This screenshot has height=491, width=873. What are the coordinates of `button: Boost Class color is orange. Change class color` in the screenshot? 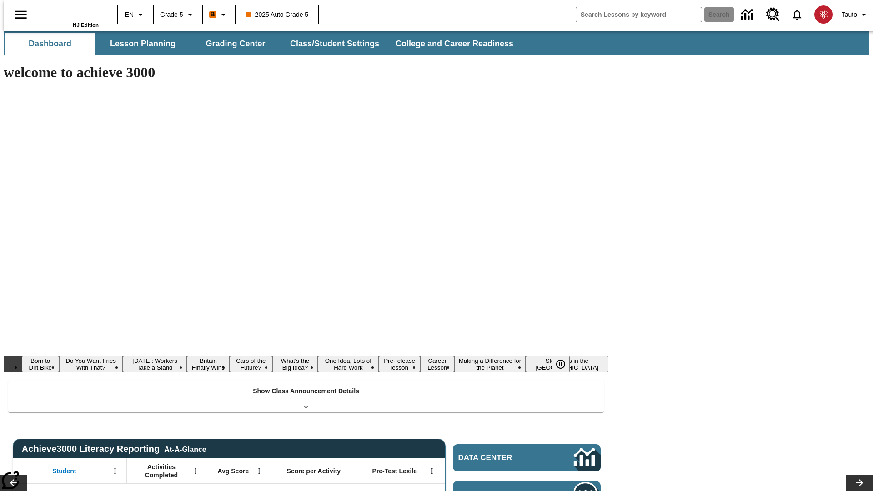 It's located at (219, 15).